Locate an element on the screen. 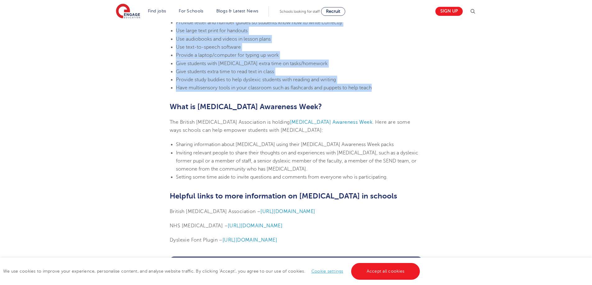  span: Have multisensory tools in your classroom such as flashcards and puppets to help teach is located at coordinates (274, 88).